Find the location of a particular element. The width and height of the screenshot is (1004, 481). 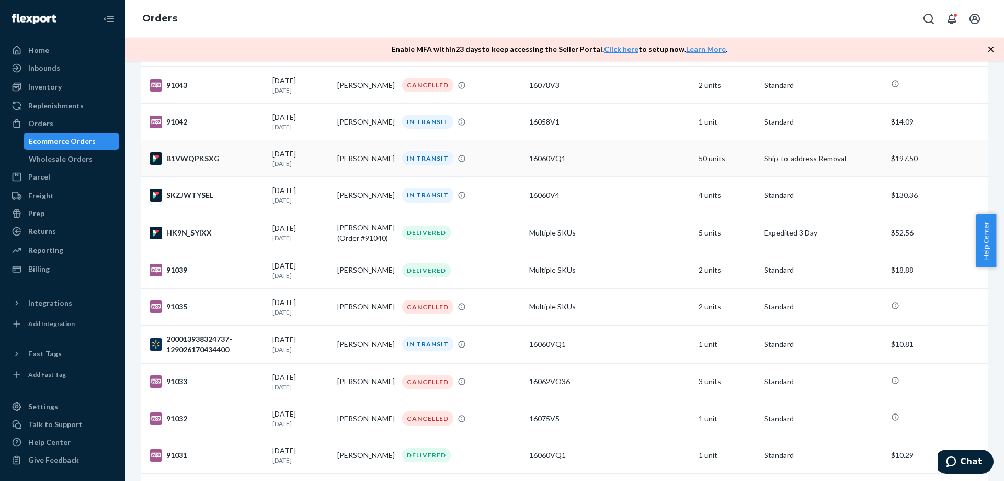

div: Talk to Support is located at coordinates (55, 424).